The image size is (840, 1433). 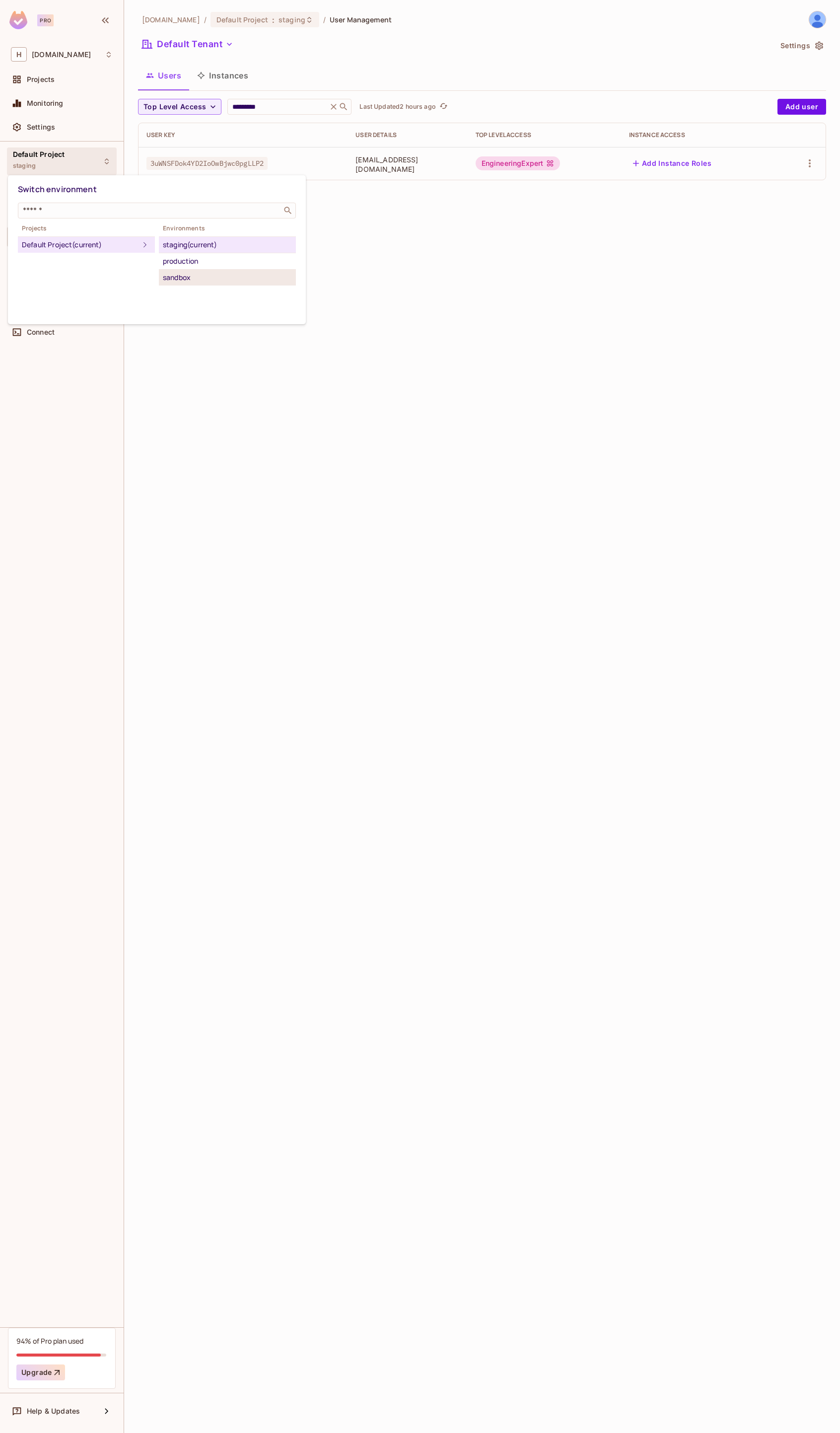 I want to click on div: staging (current), so click(x=228, y=245).